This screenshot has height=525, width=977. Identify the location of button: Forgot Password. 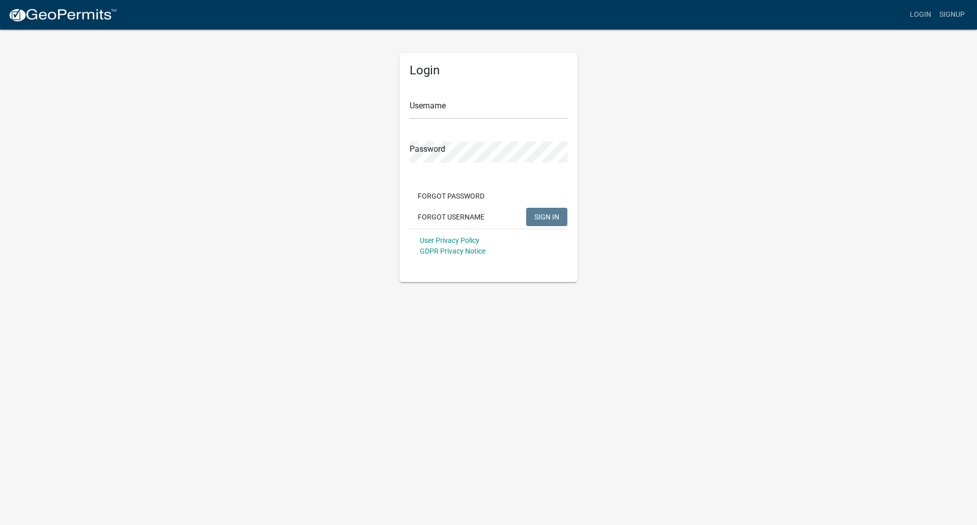
(451, 196).